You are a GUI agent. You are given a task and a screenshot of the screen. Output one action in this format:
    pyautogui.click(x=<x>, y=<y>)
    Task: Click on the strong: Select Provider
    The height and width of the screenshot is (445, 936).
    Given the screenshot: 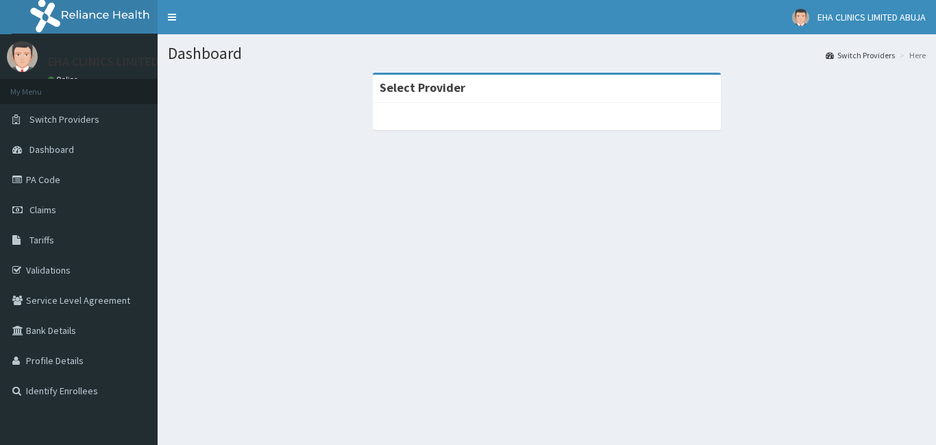 What is the action you would take?
    pyautogui.click(x=422, y=87)
    